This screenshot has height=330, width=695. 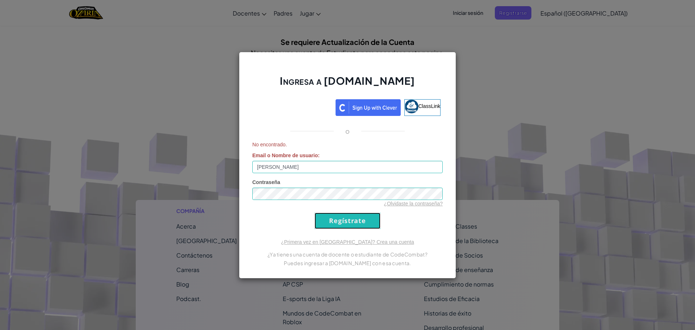 I want to click on p: ¿Ya tienes una cuenta de docente o estudiante de CodeCombat?, so click(x=347, y=254).